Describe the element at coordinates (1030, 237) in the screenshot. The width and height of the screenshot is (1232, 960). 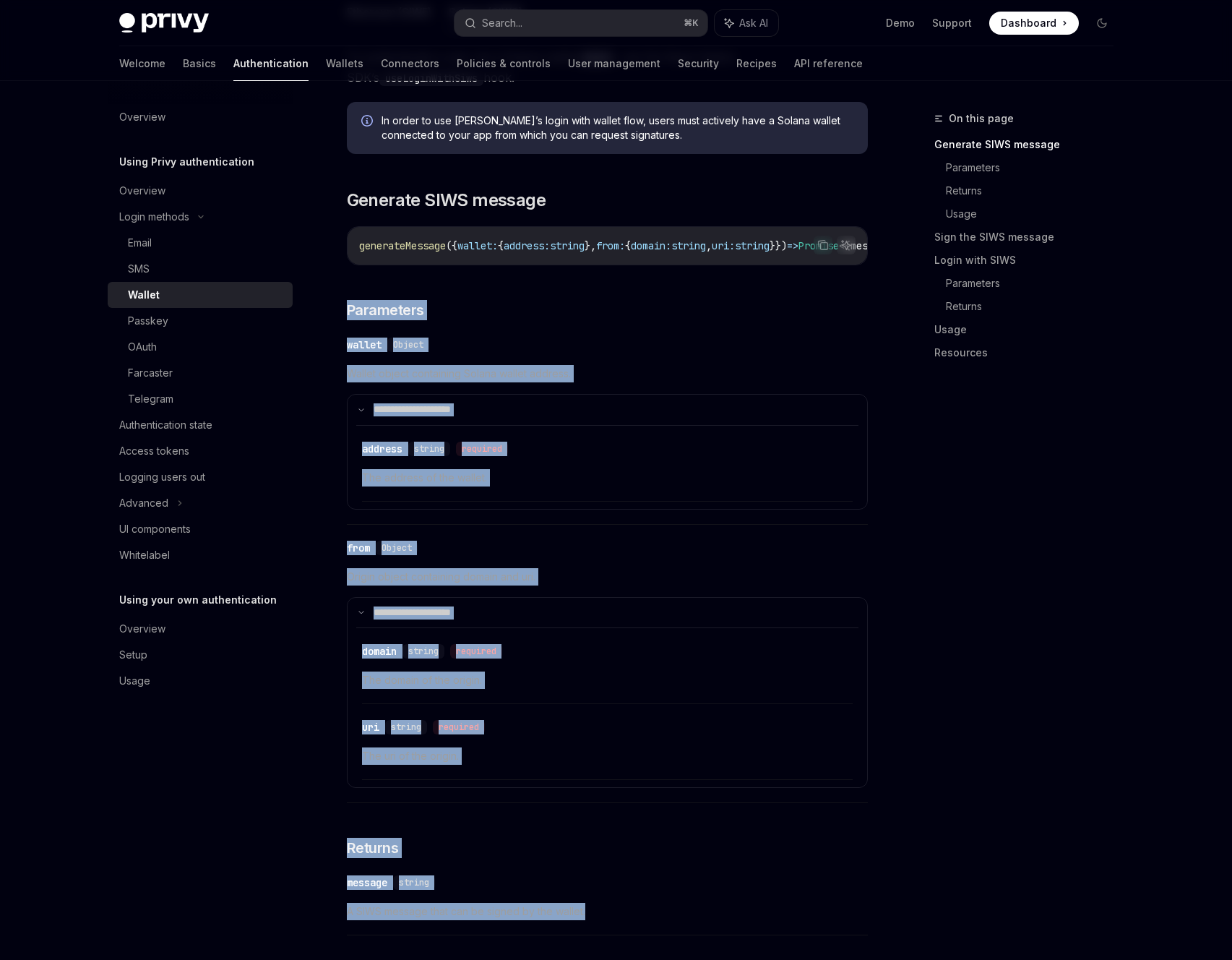
I see `a: Sign the SIWS message` at that location.